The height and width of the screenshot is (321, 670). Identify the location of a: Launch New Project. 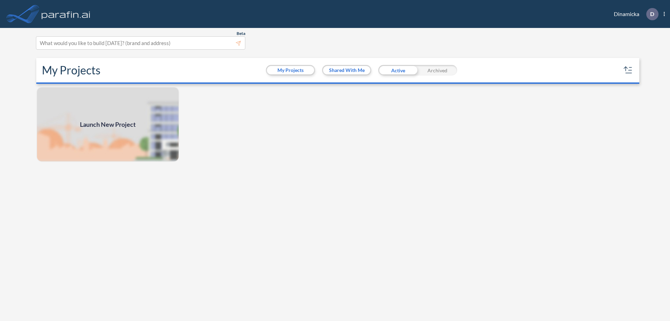
(108, 124).